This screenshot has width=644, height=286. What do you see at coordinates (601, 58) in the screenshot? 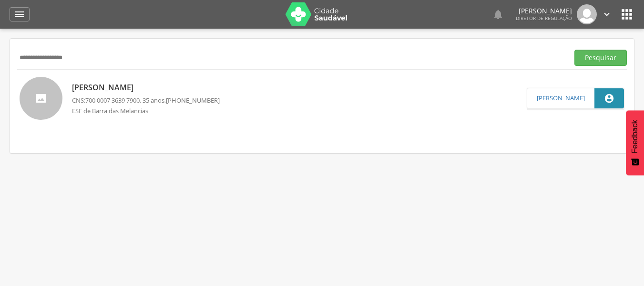
I see `button: Pesquisar` at bounding box center [601, 58].